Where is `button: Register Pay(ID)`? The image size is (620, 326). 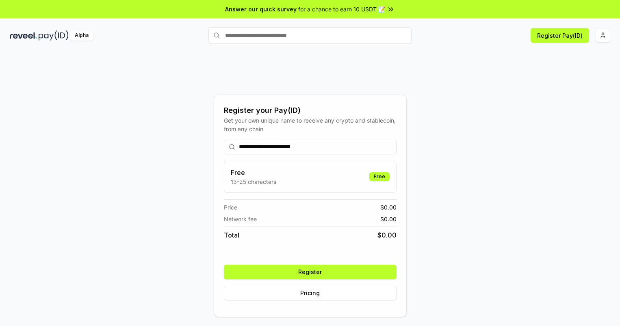
button: Register Pay(ID) is located at coordinates (560, 35).